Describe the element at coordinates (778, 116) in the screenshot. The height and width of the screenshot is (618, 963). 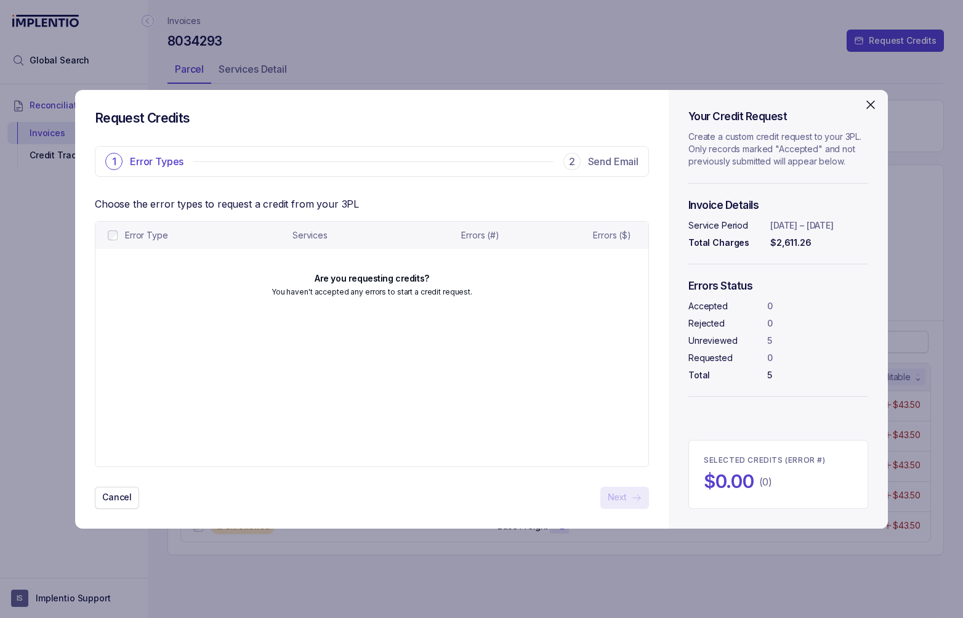
I see `h5: Your Credit Request` at that location.